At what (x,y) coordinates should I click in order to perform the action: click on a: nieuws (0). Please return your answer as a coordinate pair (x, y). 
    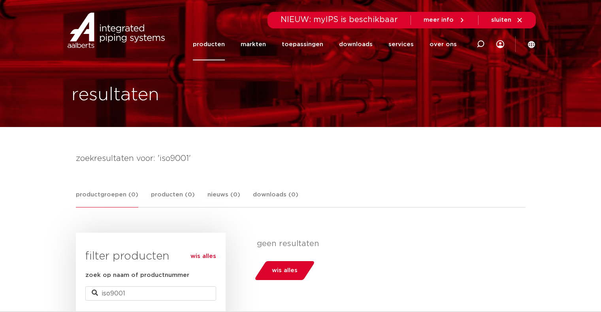
    Looking at the image, I should click on (223, 199).